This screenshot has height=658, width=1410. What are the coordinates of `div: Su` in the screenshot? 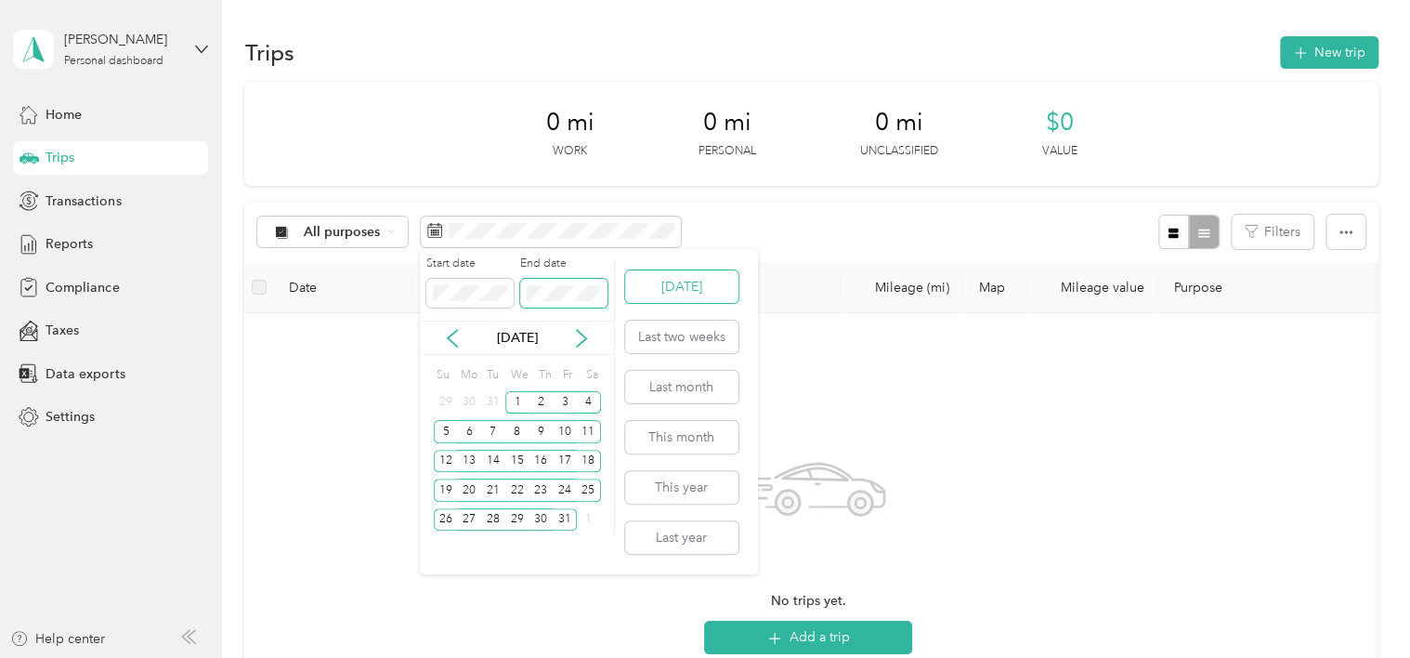 It's located at (442, 374).